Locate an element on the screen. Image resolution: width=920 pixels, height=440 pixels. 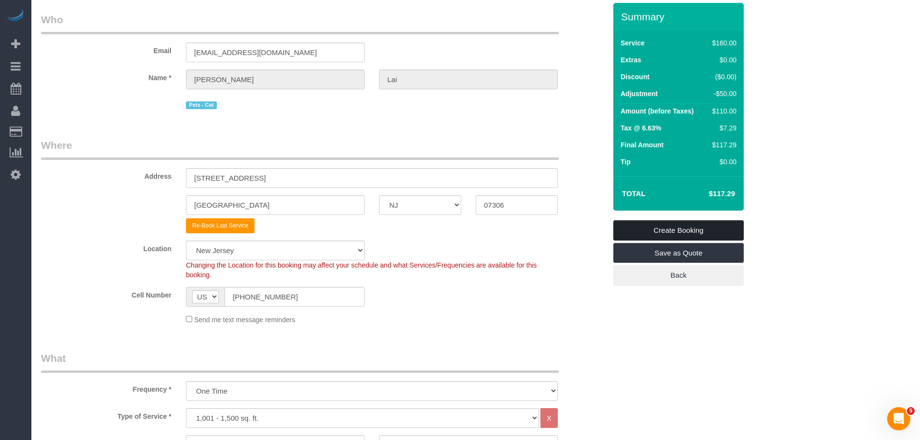
label: Frequency * is located at coordinates (106, 387).